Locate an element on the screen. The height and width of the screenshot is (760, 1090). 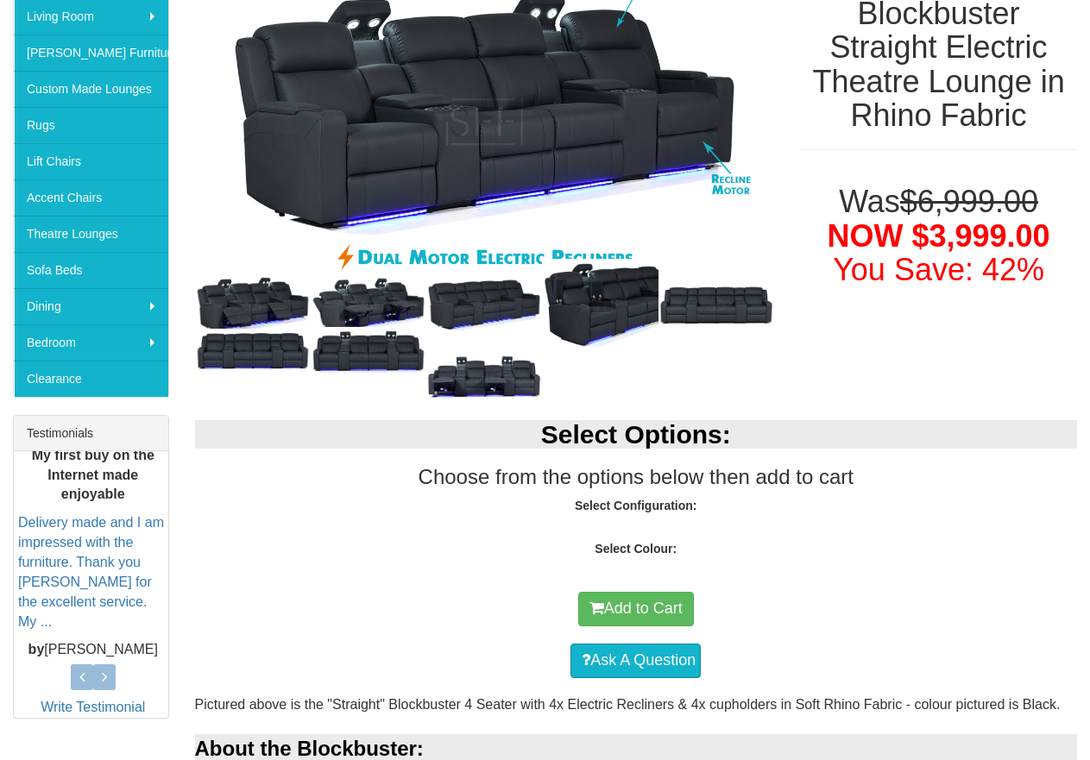
a: Bedroom is located at coordinates (91, 343).